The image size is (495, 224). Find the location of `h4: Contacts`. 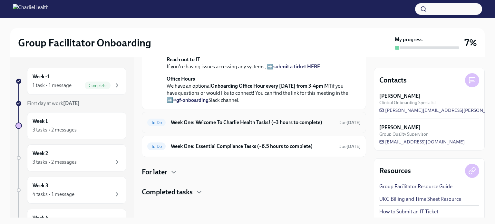

h4: Contacts is located at coordinates (393, 80).